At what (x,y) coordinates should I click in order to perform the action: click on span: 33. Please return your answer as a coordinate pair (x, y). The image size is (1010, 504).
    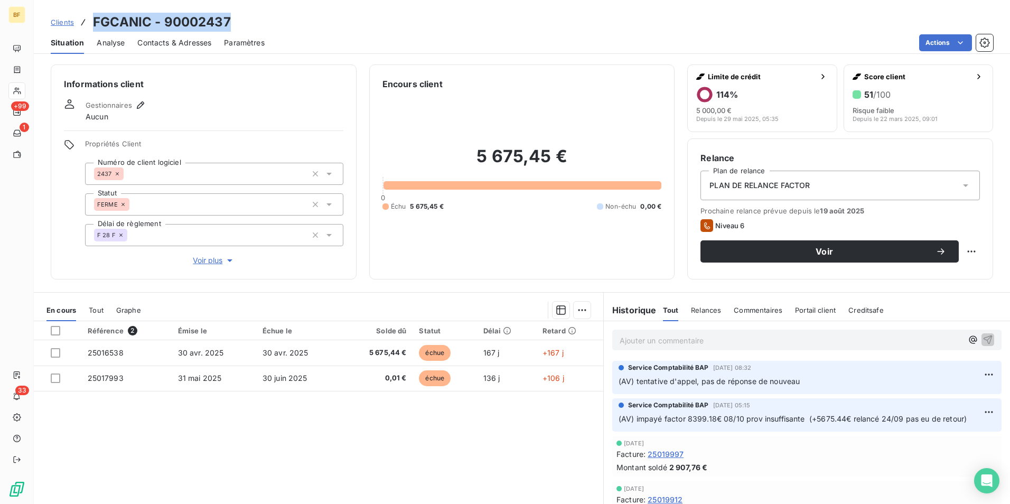
    Looking at the image, I should click on (22, 390).